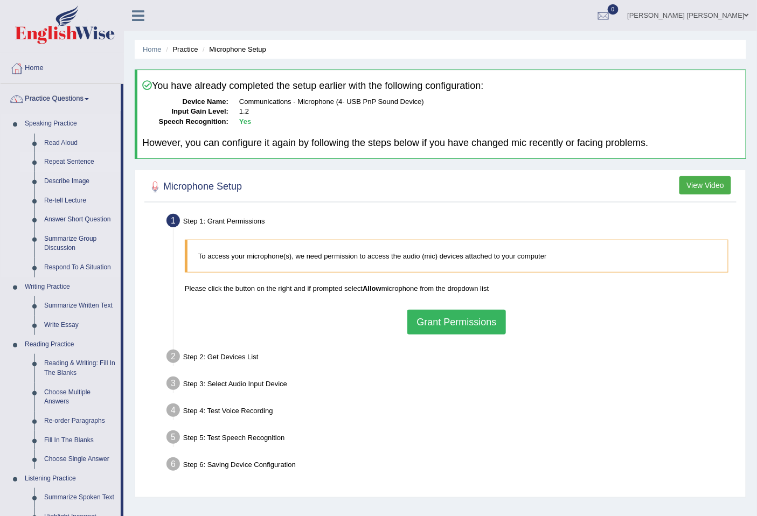  What do you see at coordinates (185, 102) in the screenshot?
I see `dt: Device Name:` at bounding box center [185, 102].